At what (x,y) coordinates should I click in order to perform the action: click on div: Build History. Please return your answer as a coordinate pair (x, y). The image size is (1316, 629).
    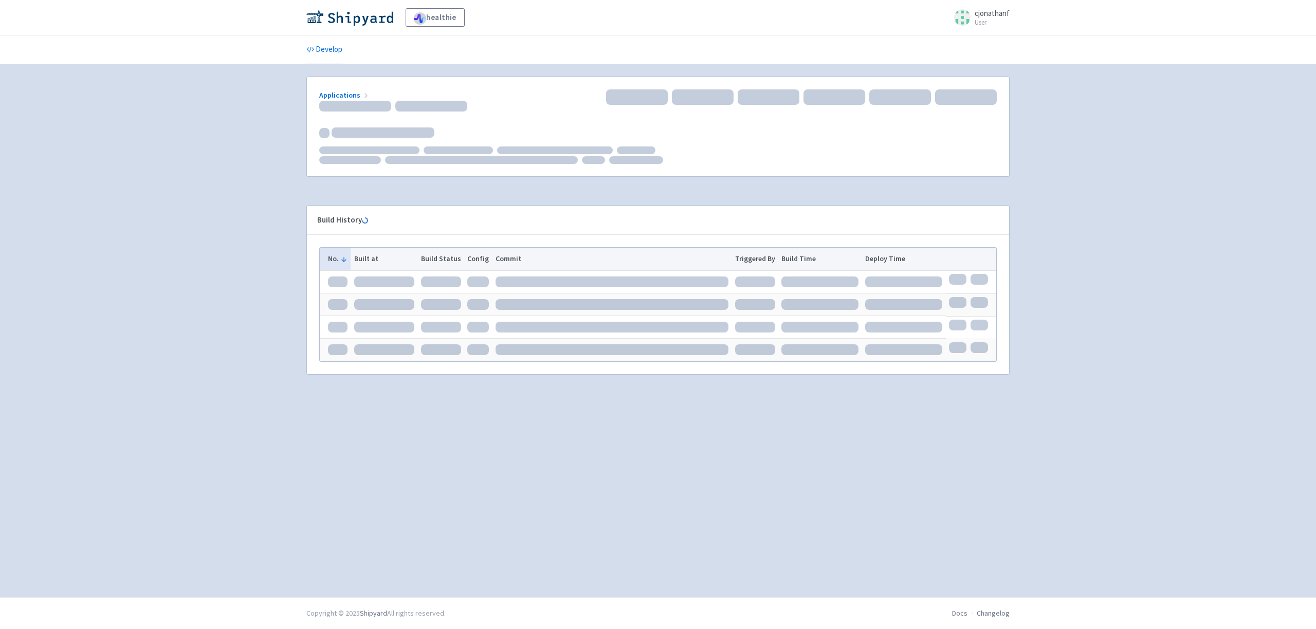
    Looking at the image, I should click on (650, 220).